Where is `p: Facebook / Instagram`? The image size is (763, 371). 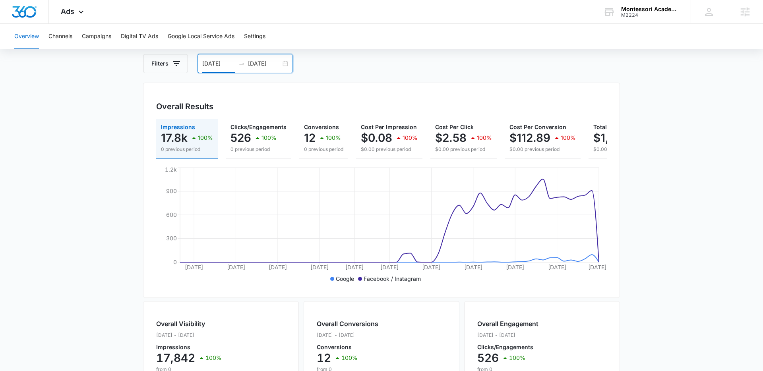 p: Facebook / Instagram is located at coordinates (392, 279).